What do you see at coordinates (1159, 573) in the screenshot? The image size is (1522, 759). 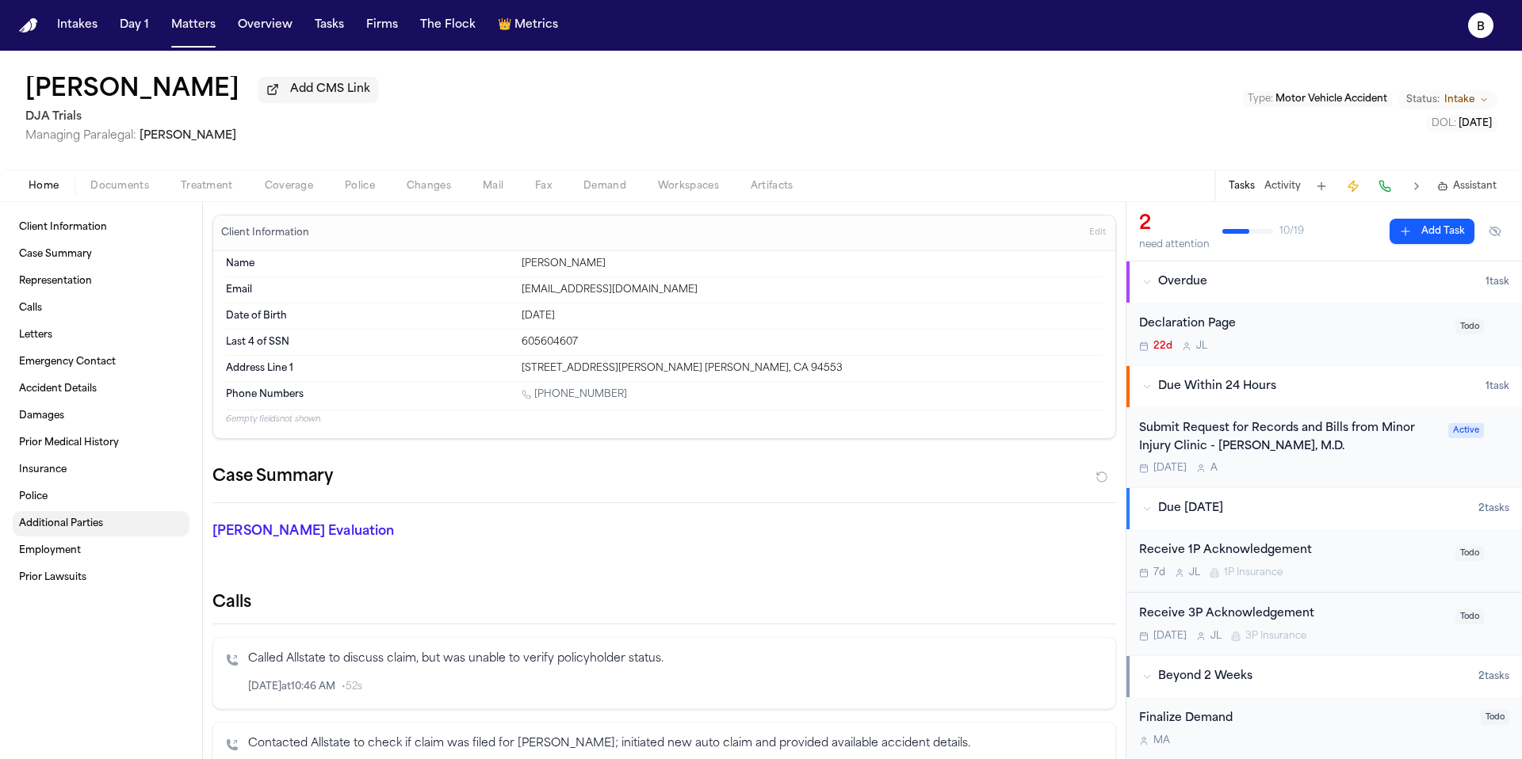 I see `span: 7d` at bounding box center [1159, 573].